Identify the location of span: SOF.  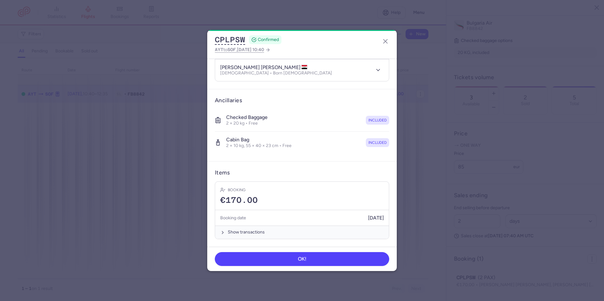
(231, 50).